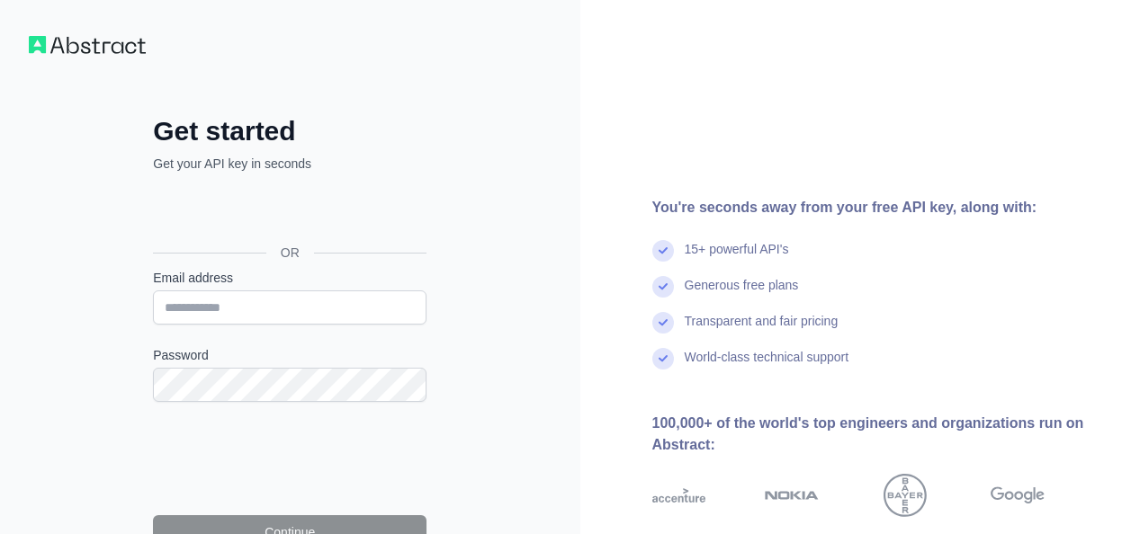  I want to click on div: 100,000+ of the world's top engineers and organizations run on Abstract:, so click(877, 435).